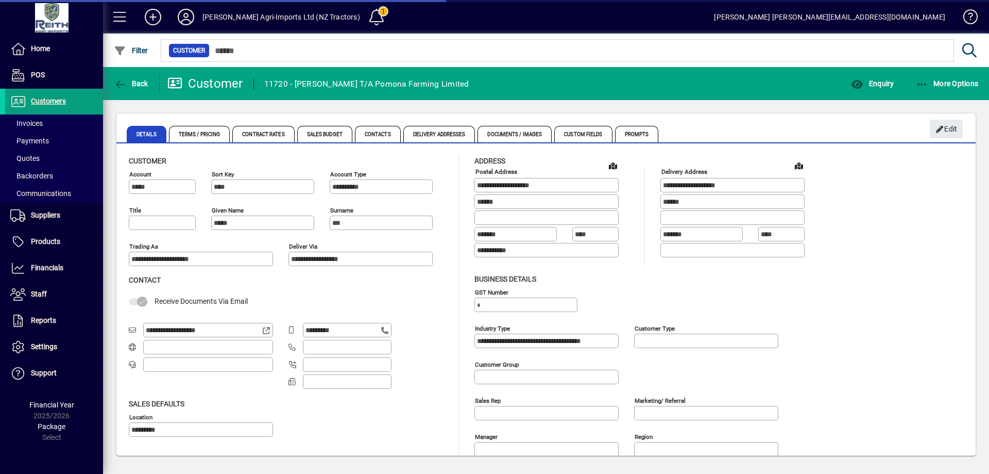 Image resolution: width=989 pixels, height=474 pixels. Describe the element at coordinates (54, 347) in the screenshot. I see `a: Settings` at that location.